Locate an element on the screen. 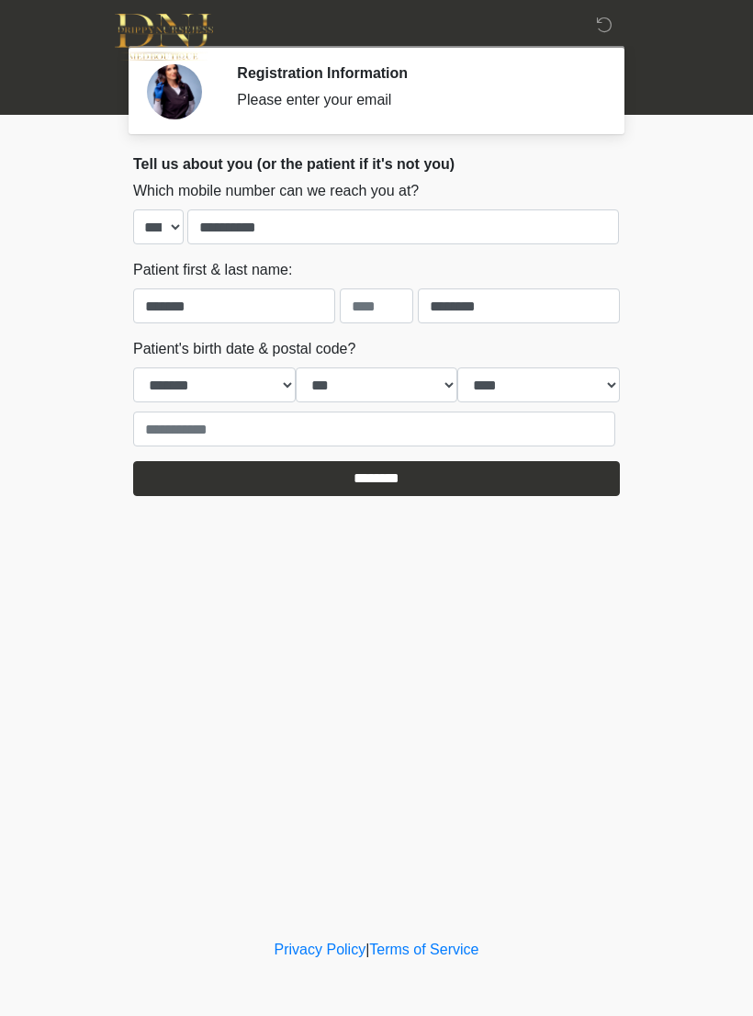 Image resolution: width=753 pixels, height=1016 pixels. h2: Tell us about you (or the patient if it's not you) is located at coordinates (377, 163).